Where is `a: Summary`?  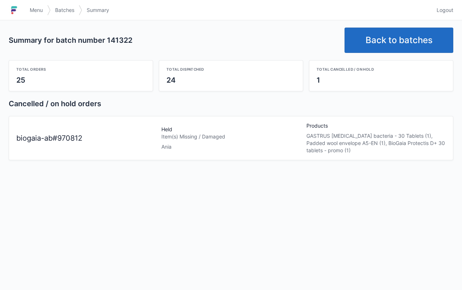 a: Summary is located at coordinates (98, 10).